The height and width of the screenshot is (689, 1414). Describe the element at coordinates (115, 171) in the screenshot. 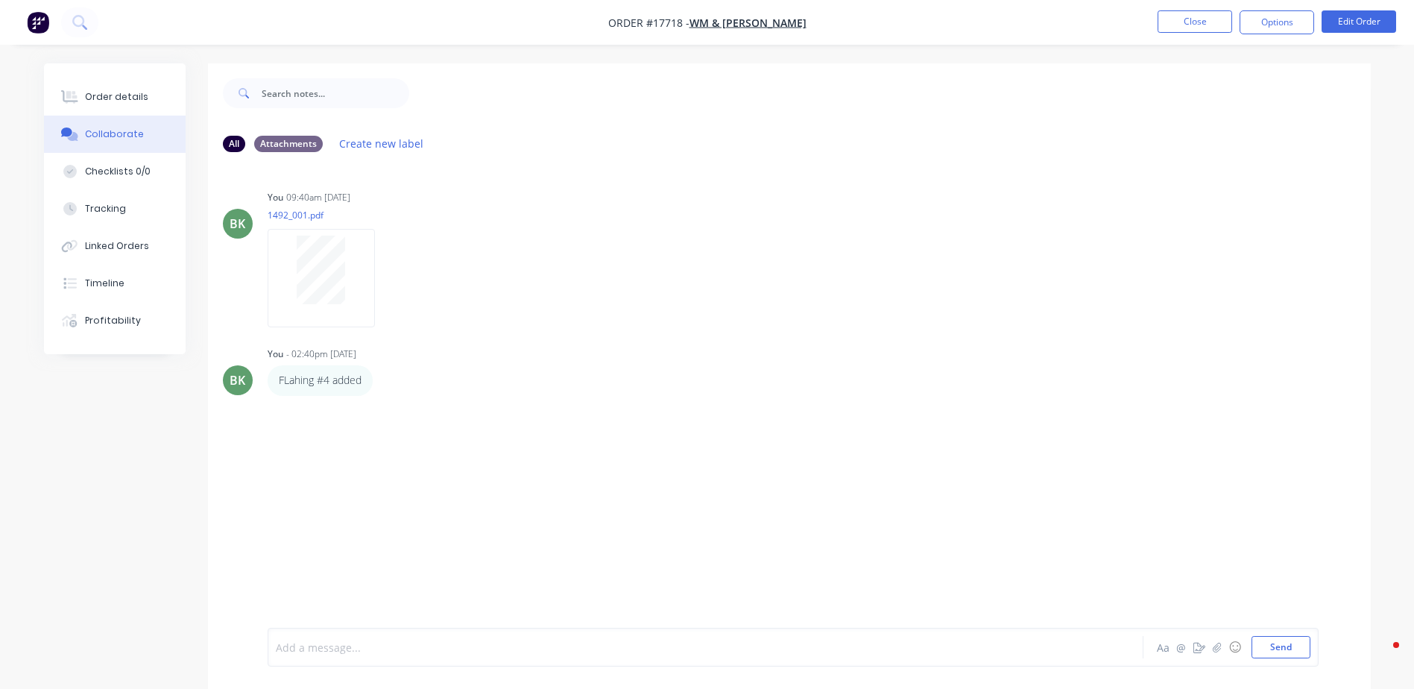

I see `button: Checklists 0/0` at that location.